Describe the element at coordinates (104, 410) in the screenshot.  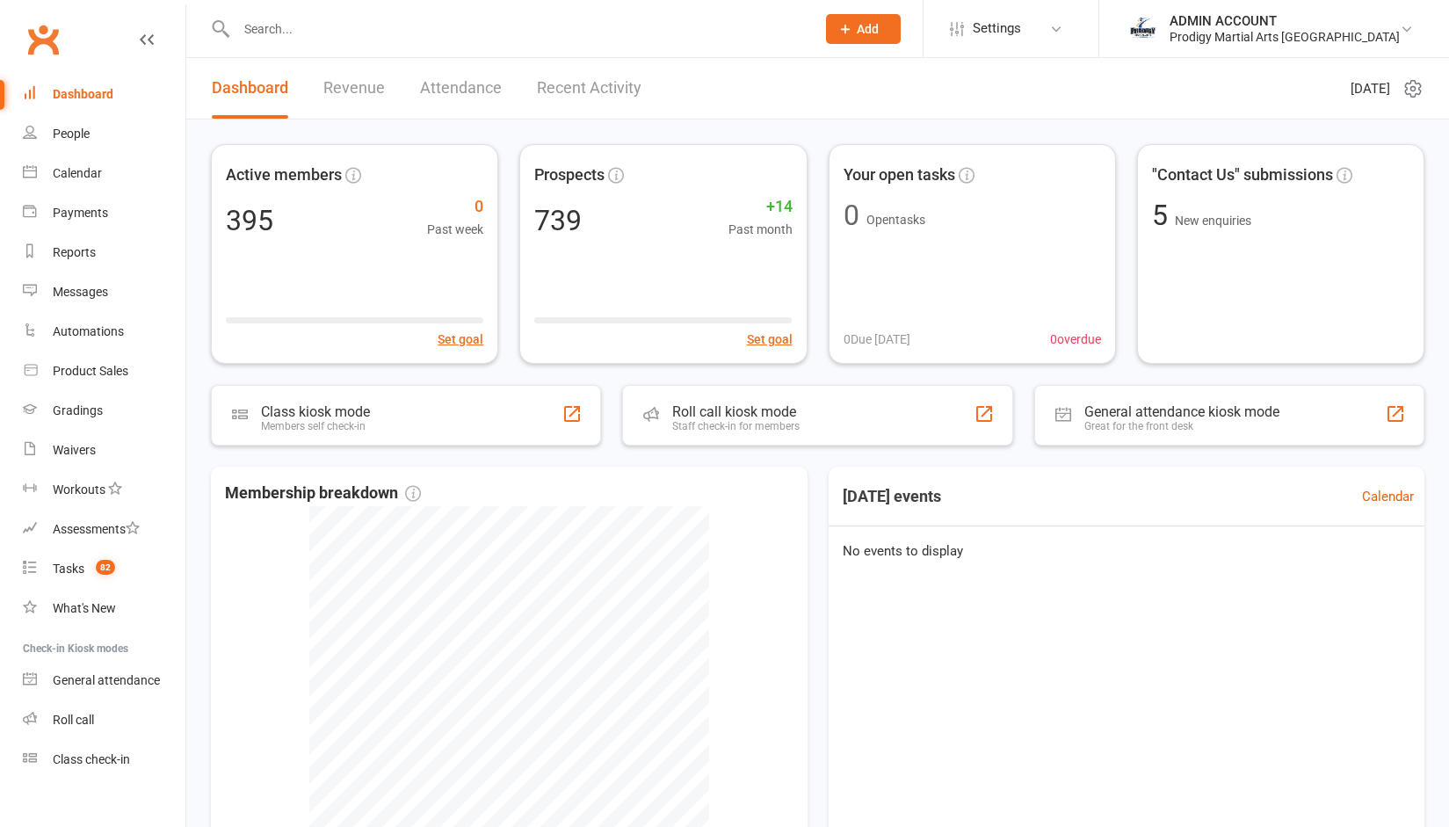
I see `a: Gradings` at that location.